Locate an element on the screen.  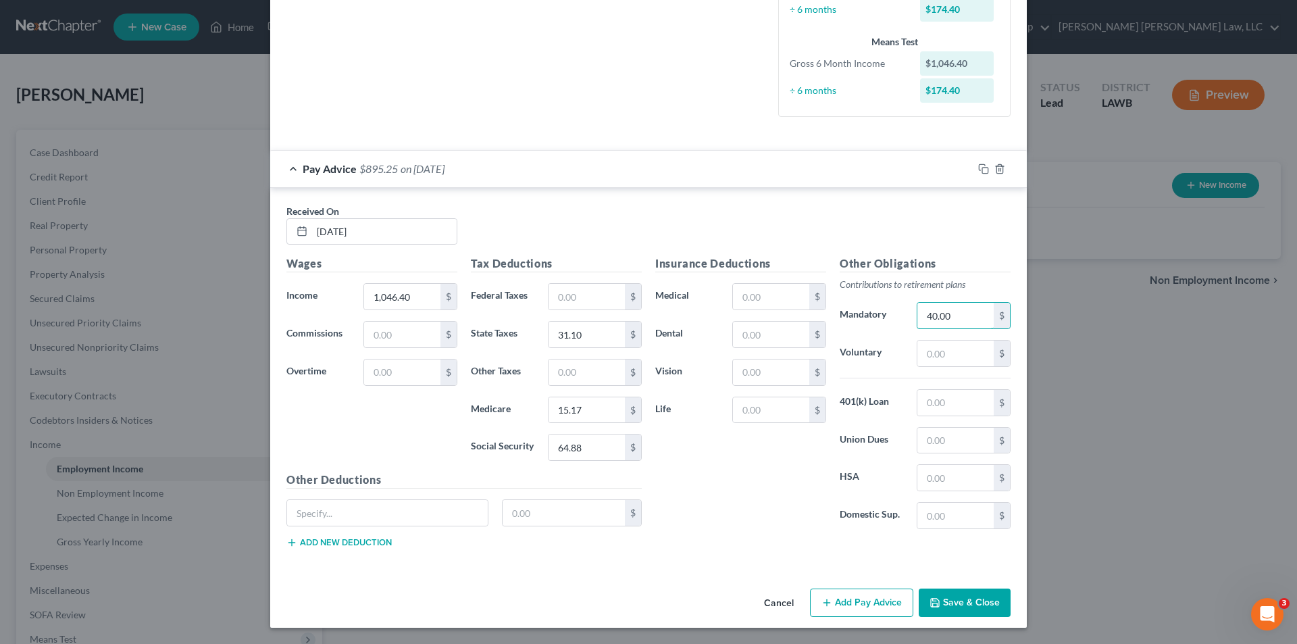
label: Mandatory is located at coordinates (871, 315).